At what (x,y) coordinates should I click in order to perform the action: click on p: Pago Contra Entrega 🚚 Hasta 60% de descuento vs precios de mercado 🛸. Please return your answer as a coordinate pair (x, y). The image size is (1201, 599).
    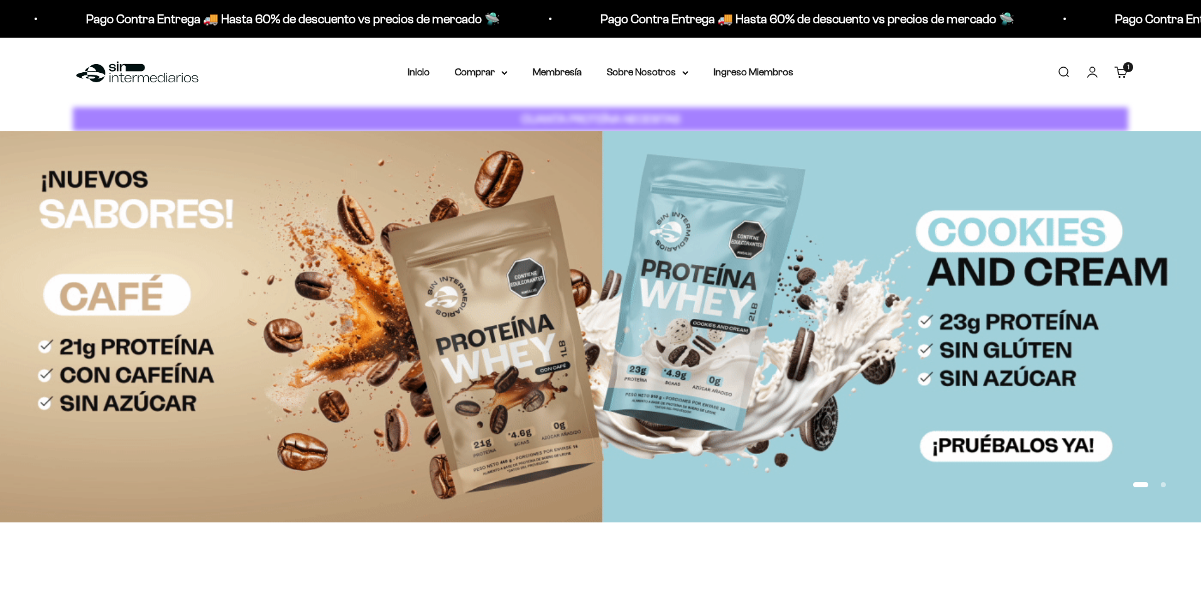
    Looking at the image, I should click on (666, 19).